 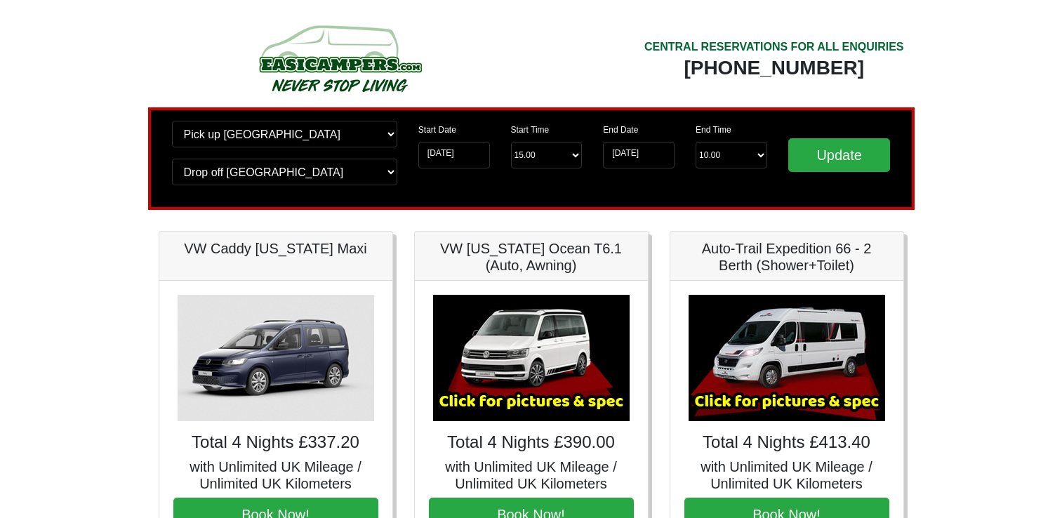 I want to click on div: CENTRAL RESERVATIONS FOR ALL ENQUIRIES, so click(x=774, y=47).